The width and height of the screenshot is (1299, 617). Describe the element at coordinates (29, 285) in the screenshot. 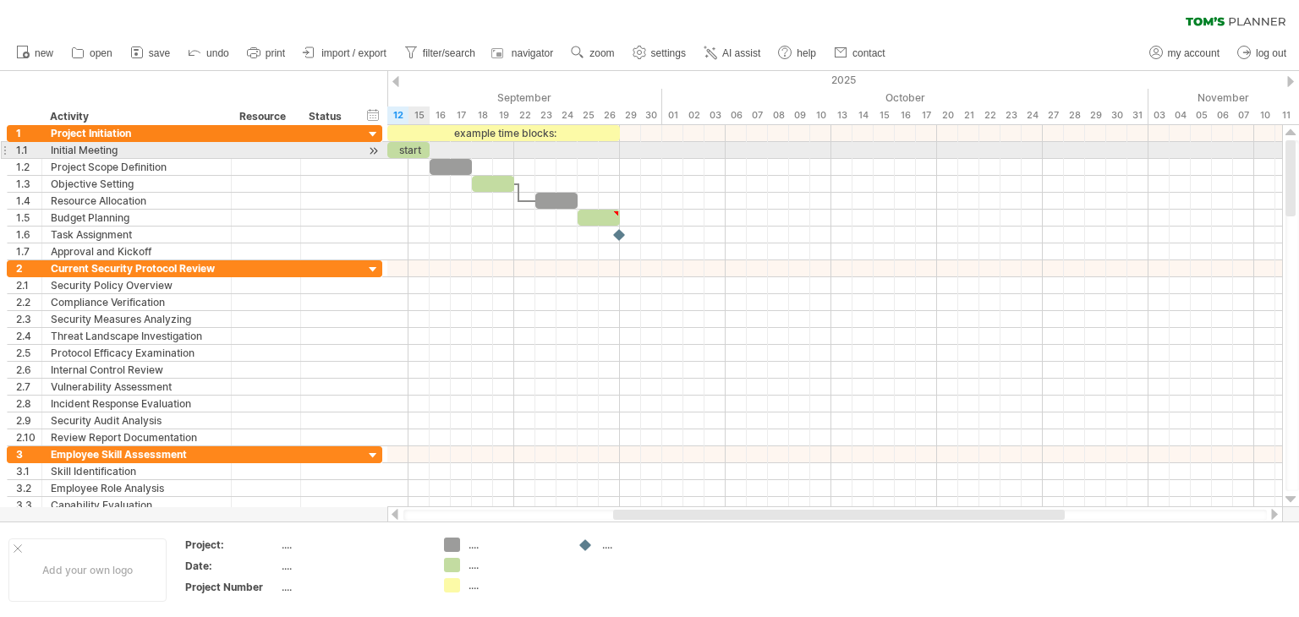

I see `div: 2.1` at that location.